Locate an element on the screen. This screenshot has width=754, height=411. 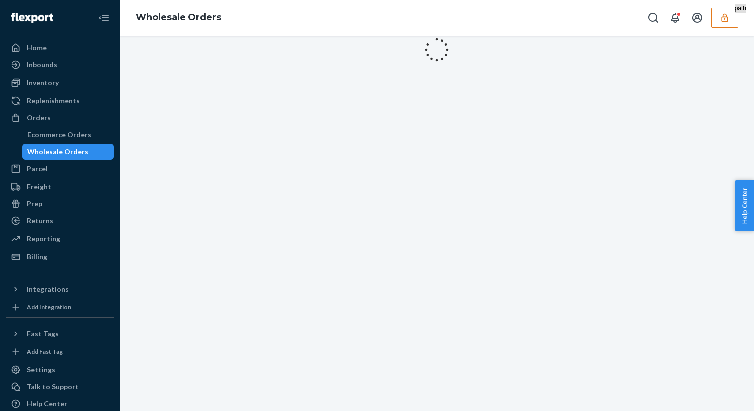
div: Inventory is located at coordinates (43, 83).